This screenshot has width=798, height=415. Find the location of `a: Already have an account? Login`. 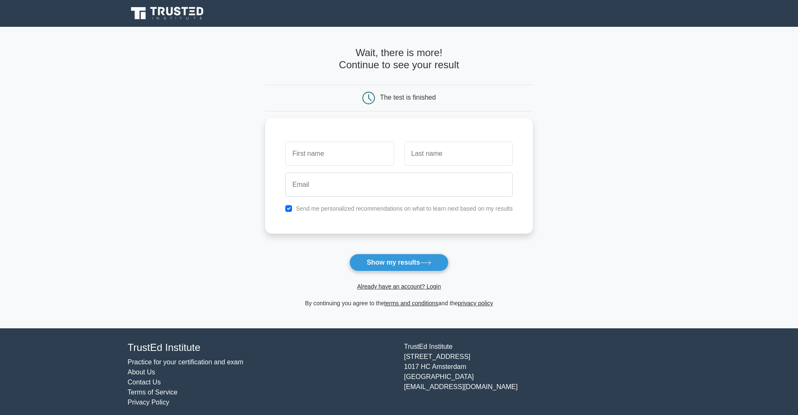

a: Already have an account? Login is located at coordinates (399, 287).